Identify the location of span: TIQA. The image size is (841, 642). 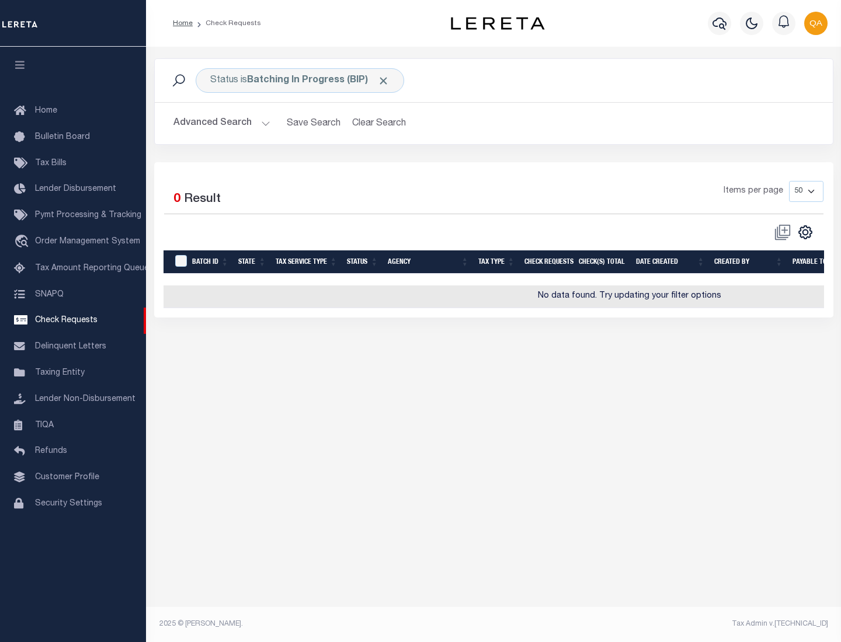
(44, 425).